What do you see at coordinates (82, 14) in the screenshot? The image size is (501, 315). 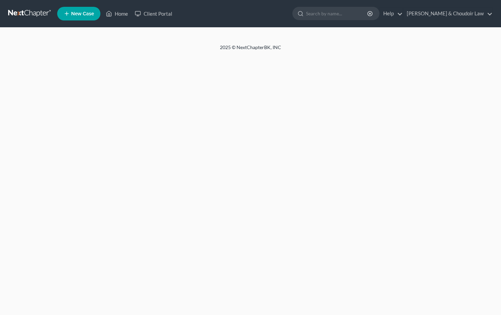 I see `span: New Case` at bounding box center [82, 14].